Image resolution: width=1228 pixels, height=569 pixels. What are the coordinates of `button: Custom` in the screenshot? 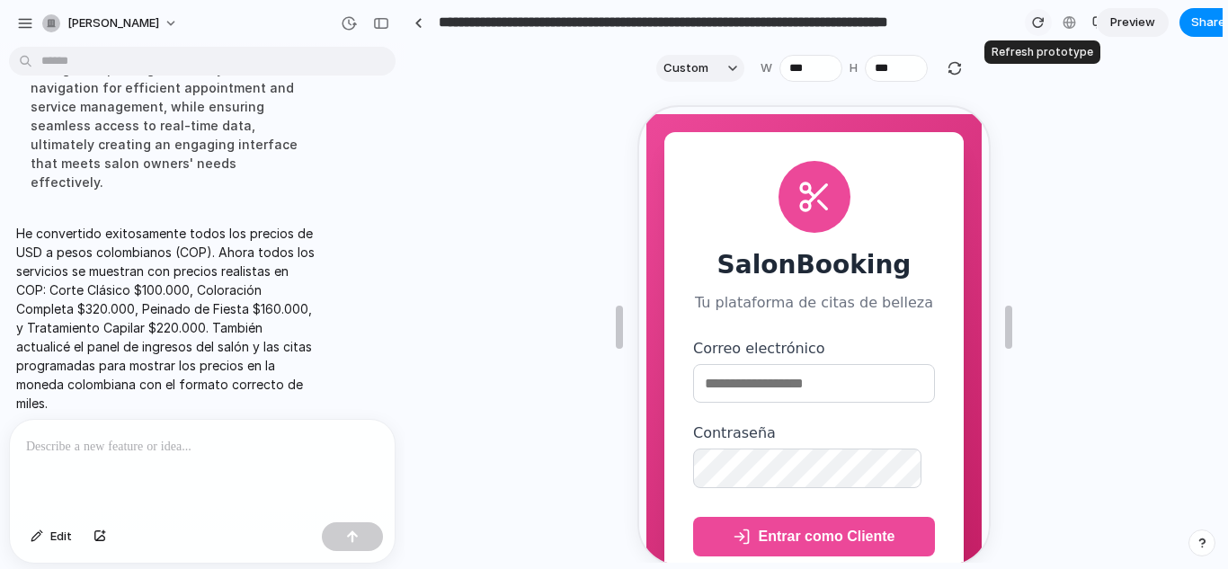 It's located at (700, 68).